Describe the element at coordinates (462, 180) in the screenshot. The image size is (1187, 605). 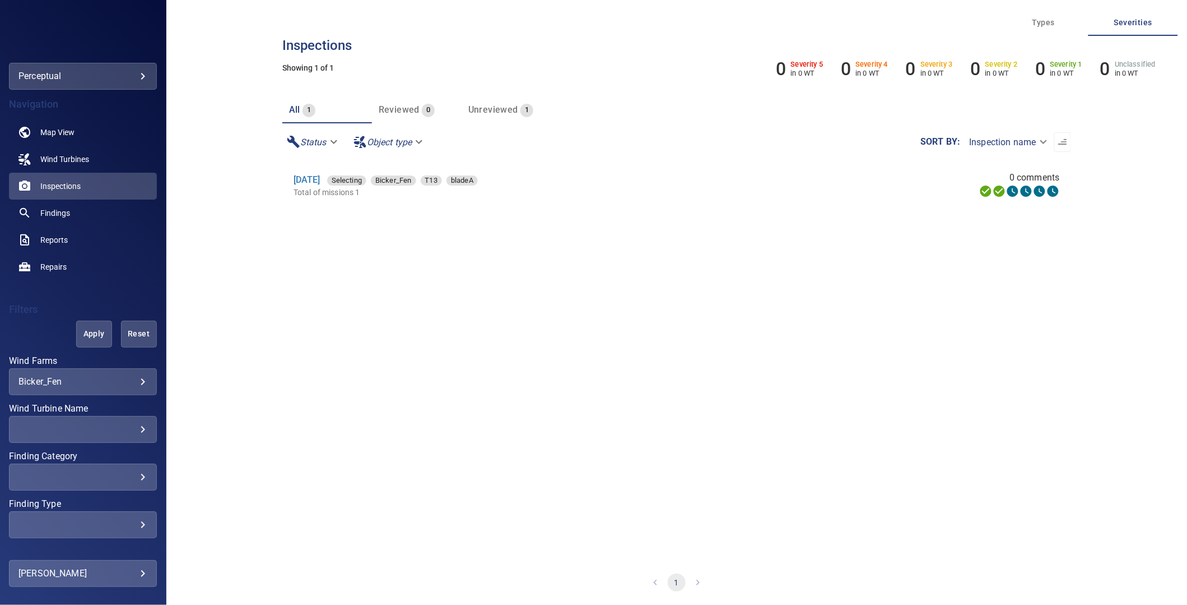
I see `span: bladeA` at that location.